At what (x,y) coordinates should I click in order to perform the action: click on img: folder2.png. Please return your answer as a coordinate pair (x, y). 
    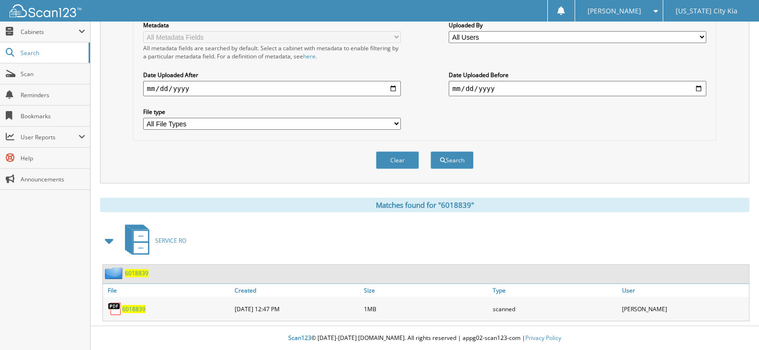
    Looking at the image, I should click on (115, 273).